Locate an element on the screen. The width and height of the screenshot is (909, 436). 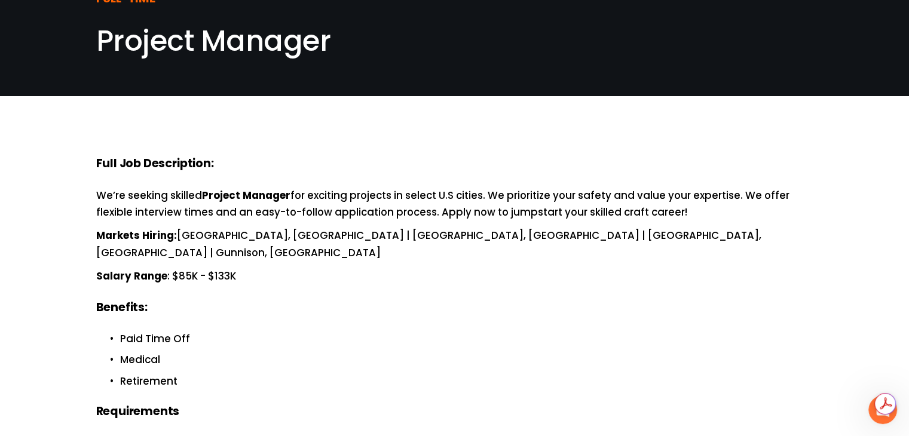
strong: Full Job Description: is located at coordinates (155, 164).